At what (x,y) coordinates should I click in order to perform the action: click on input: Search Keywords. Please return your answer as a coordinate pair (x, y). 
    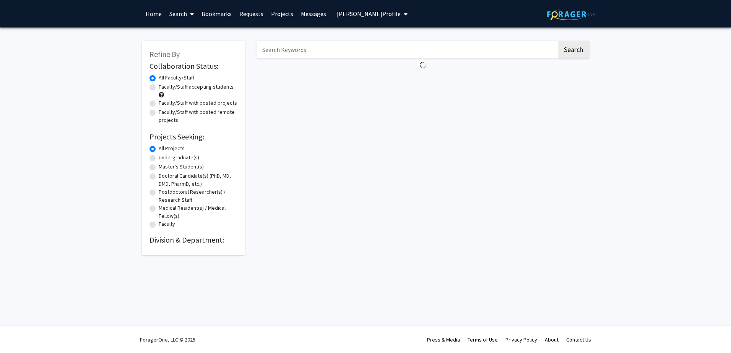
    Looking at the image, I should click on (407, 50).